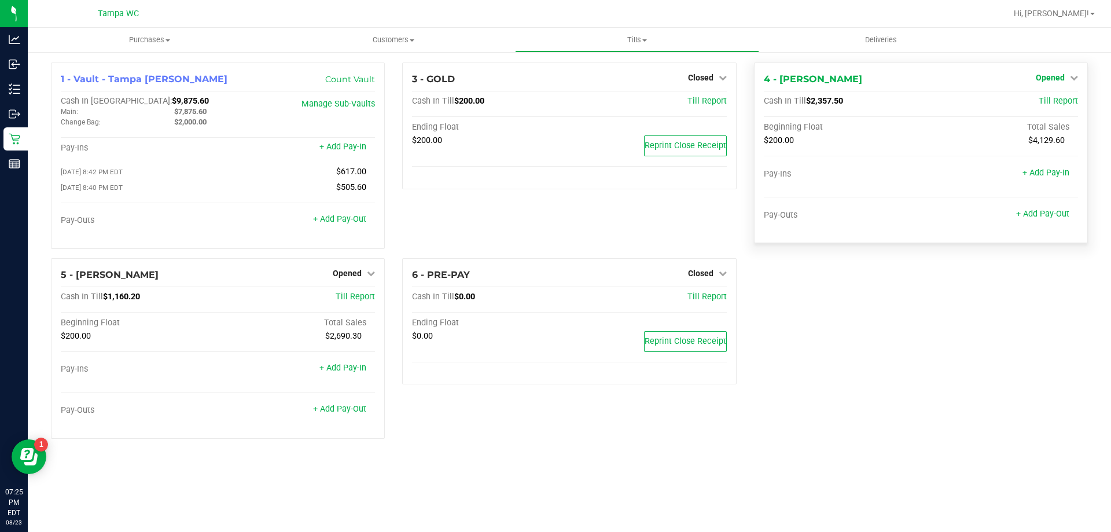 This screenshot has height=532, width=1111. What do you see at coordinates (14, 164) in the screenshot?
I see `inline-svg: Reports` at bounding box center [14, 164].